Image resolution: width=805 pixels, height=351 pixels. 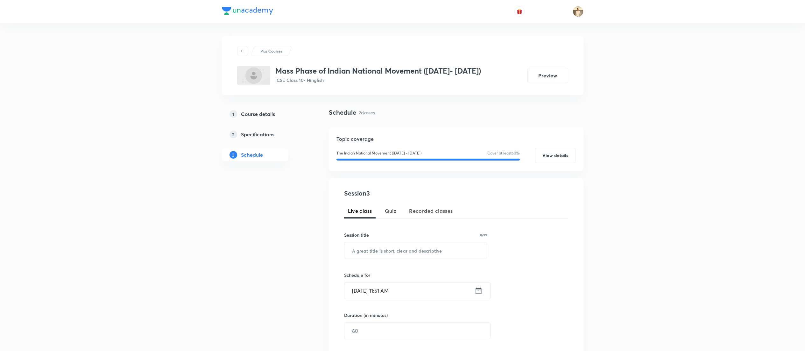 I want to click on img: avatar, so click(x=519, y=11).